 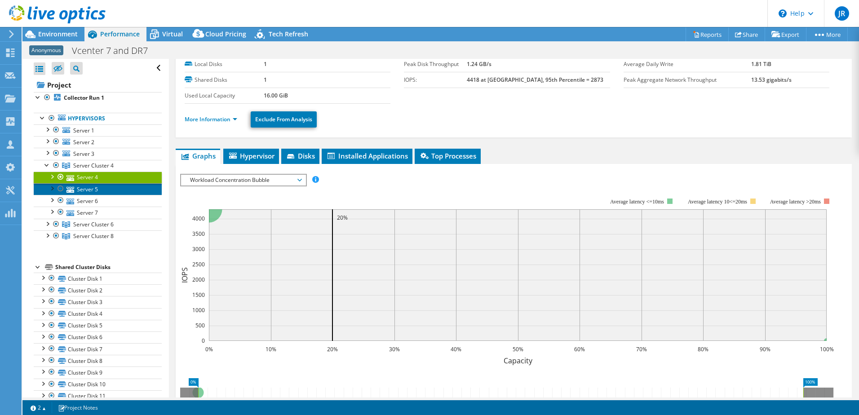 I want to click on a: Cluster Disk 2, so click(x=97, y=290).